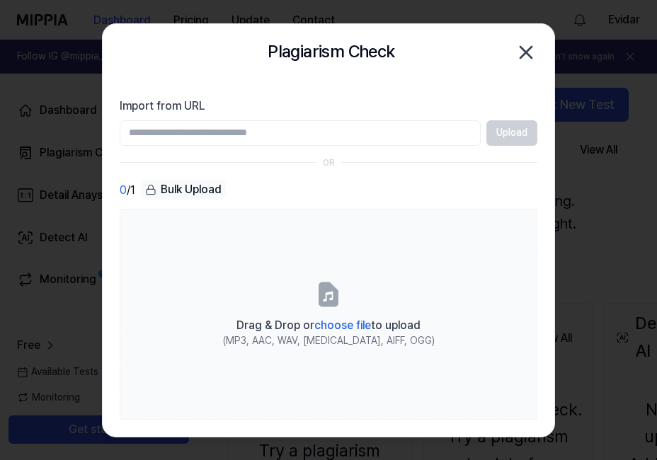  Describe the element at coordinates (329, 106) in the screenshot. I see `label: Import from URL` at that location.